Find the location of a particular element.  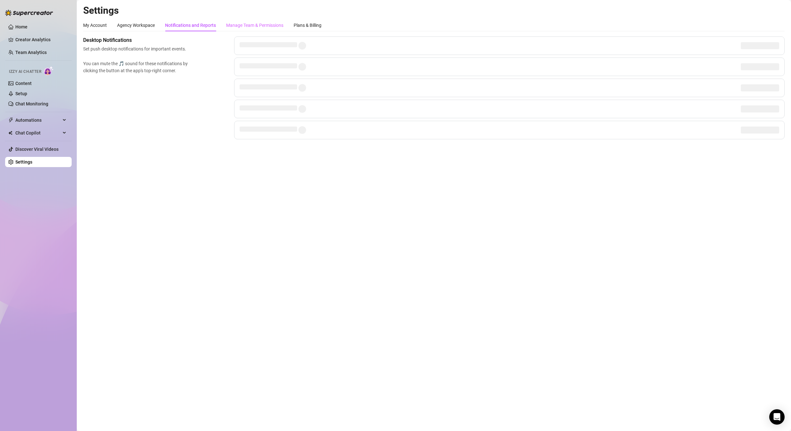

a: Discover Viral Videos is located at coordinates (37, 149).